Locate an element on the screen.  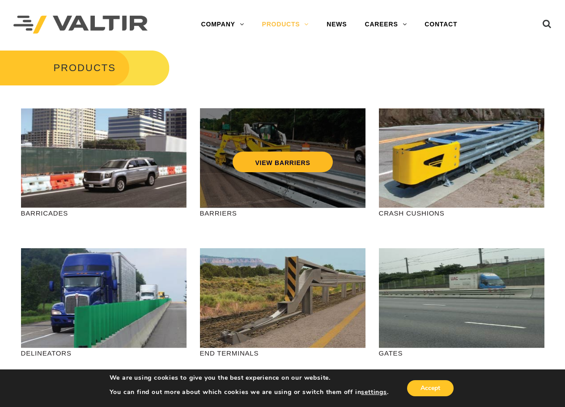
button: Accept is located at coordinates (431, 389).